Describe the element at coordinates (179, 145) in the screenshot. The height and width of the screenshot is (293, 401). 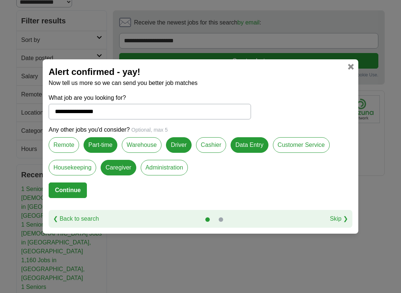
I see `label: Driver` at that location.